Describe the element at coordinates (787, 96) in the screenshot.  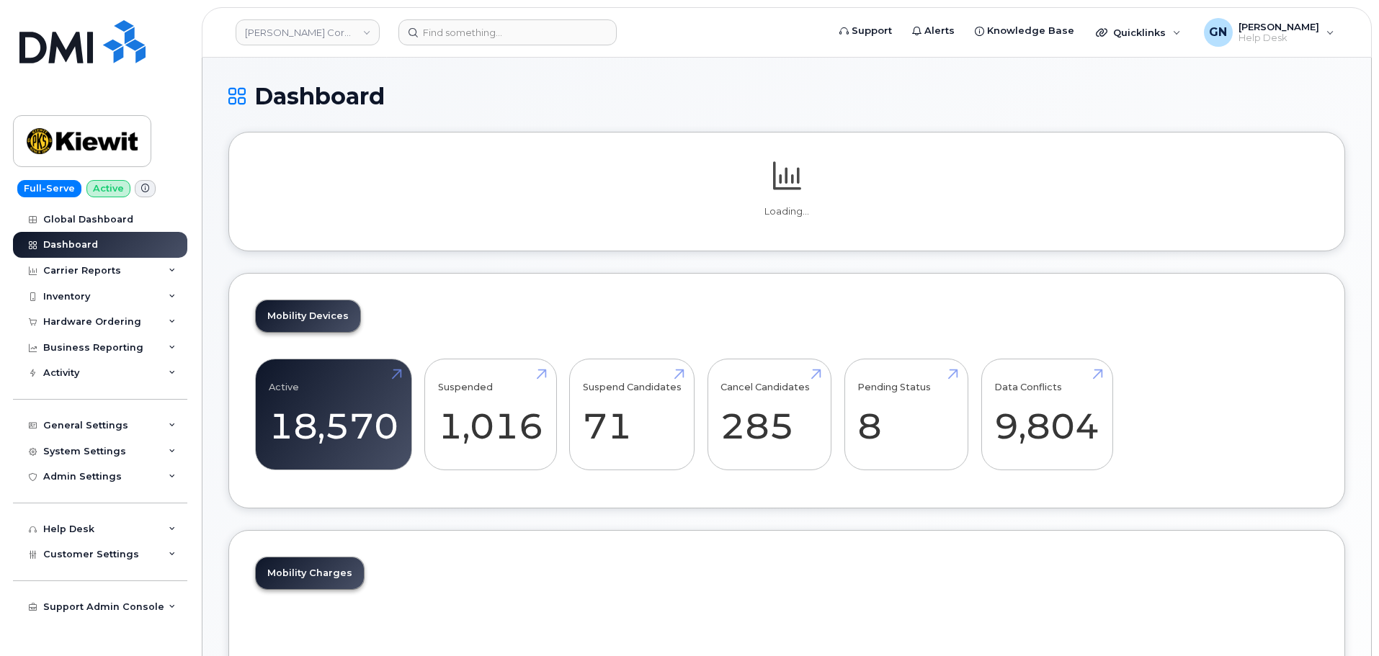
I see `h1: Dashboard` at that location.